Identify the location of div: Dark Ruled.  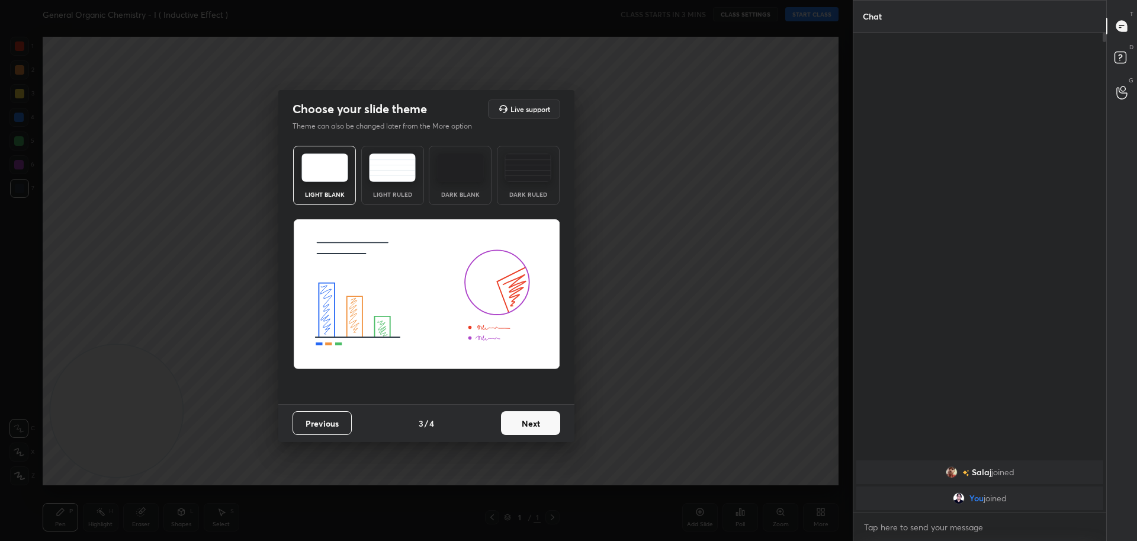
(528, 194).